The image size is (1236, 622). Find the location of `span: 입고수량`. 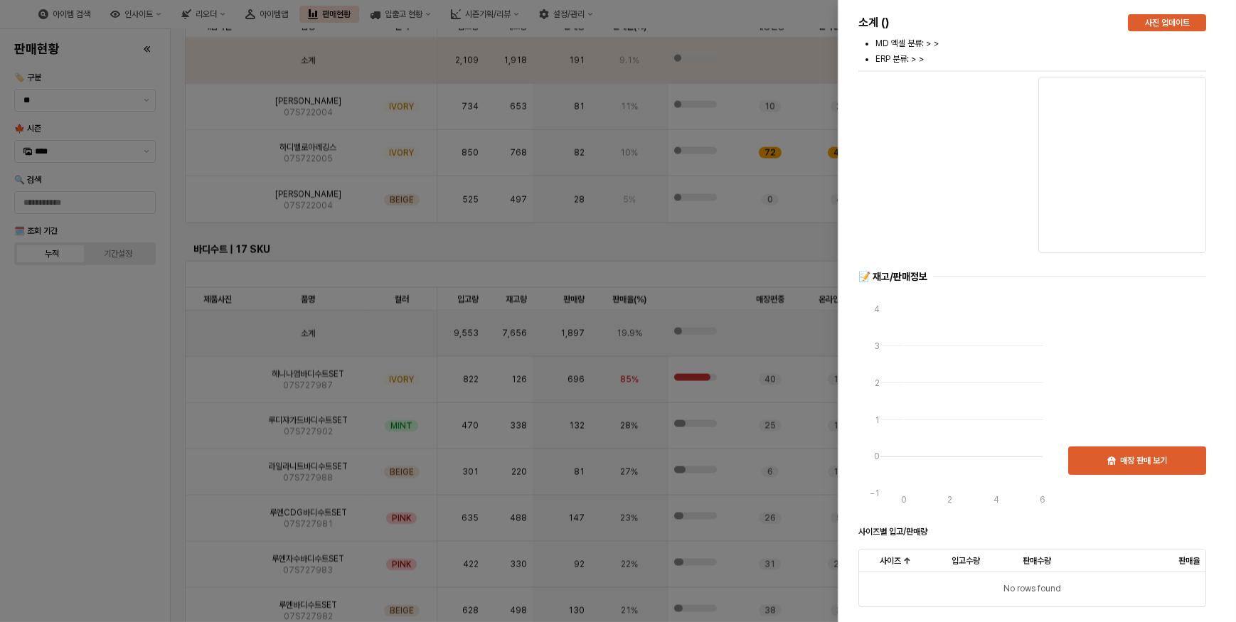

span: 입고수량 is located at coordinates (966, 561).